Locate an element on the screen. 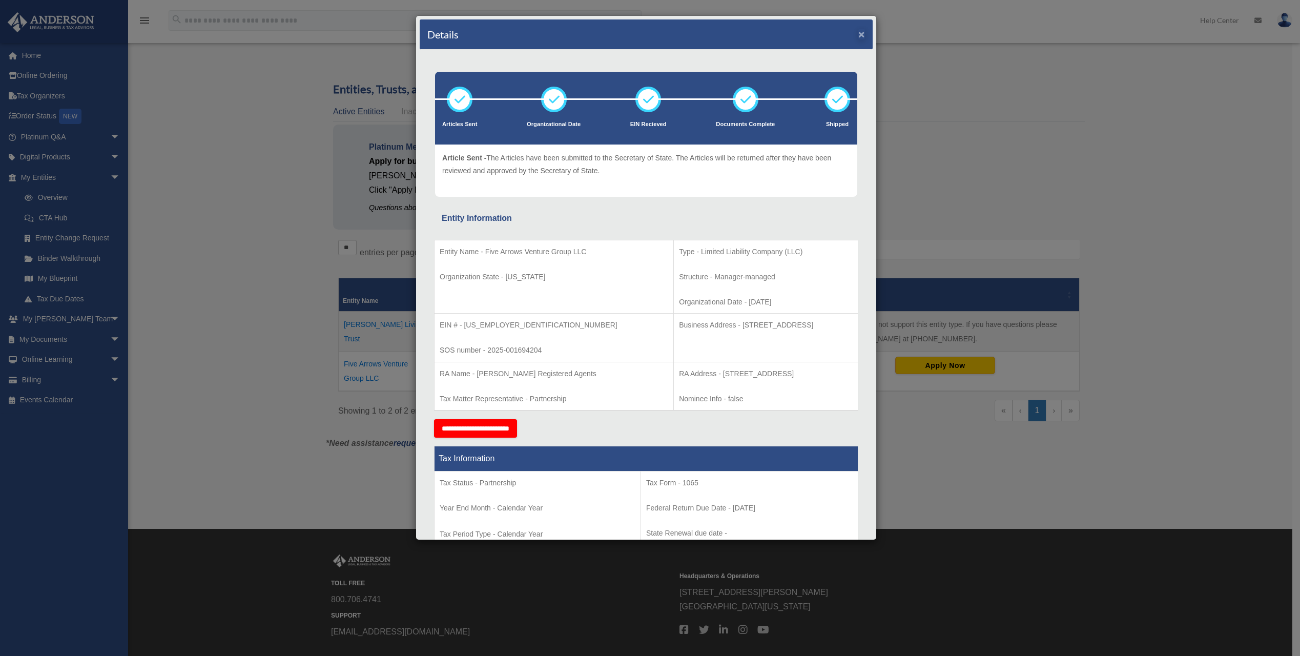  p: Tax Matter Representative - Partnership is located at coordinates (554, 399).